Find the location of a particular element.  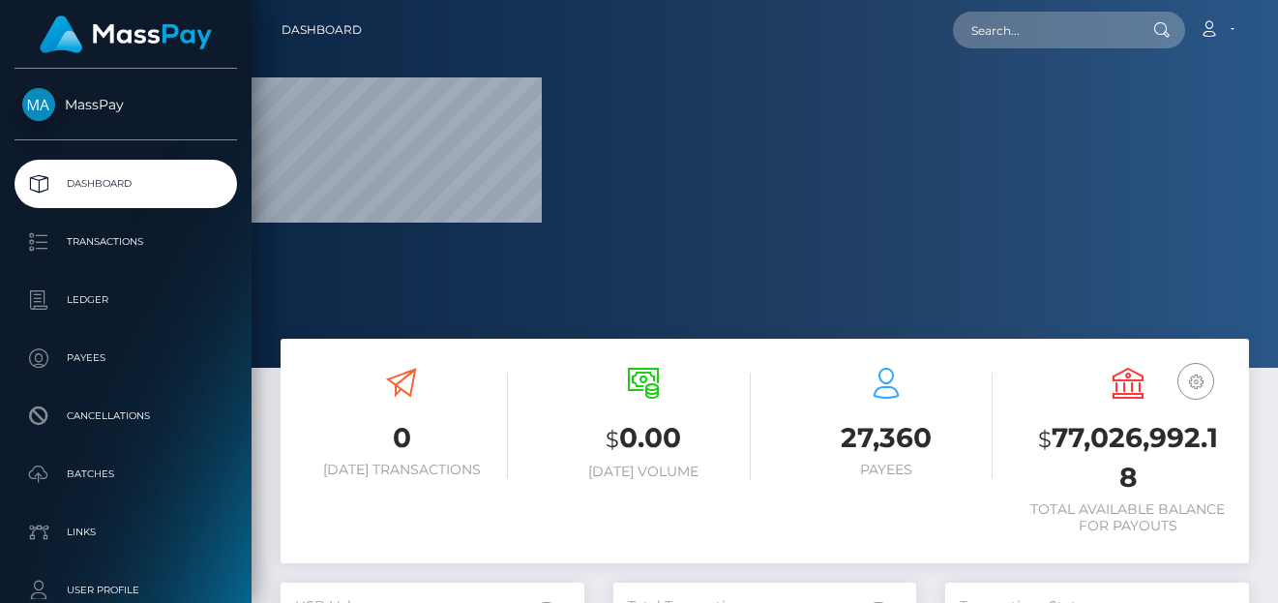

p: Transactions is located at coordinates (126, 242).